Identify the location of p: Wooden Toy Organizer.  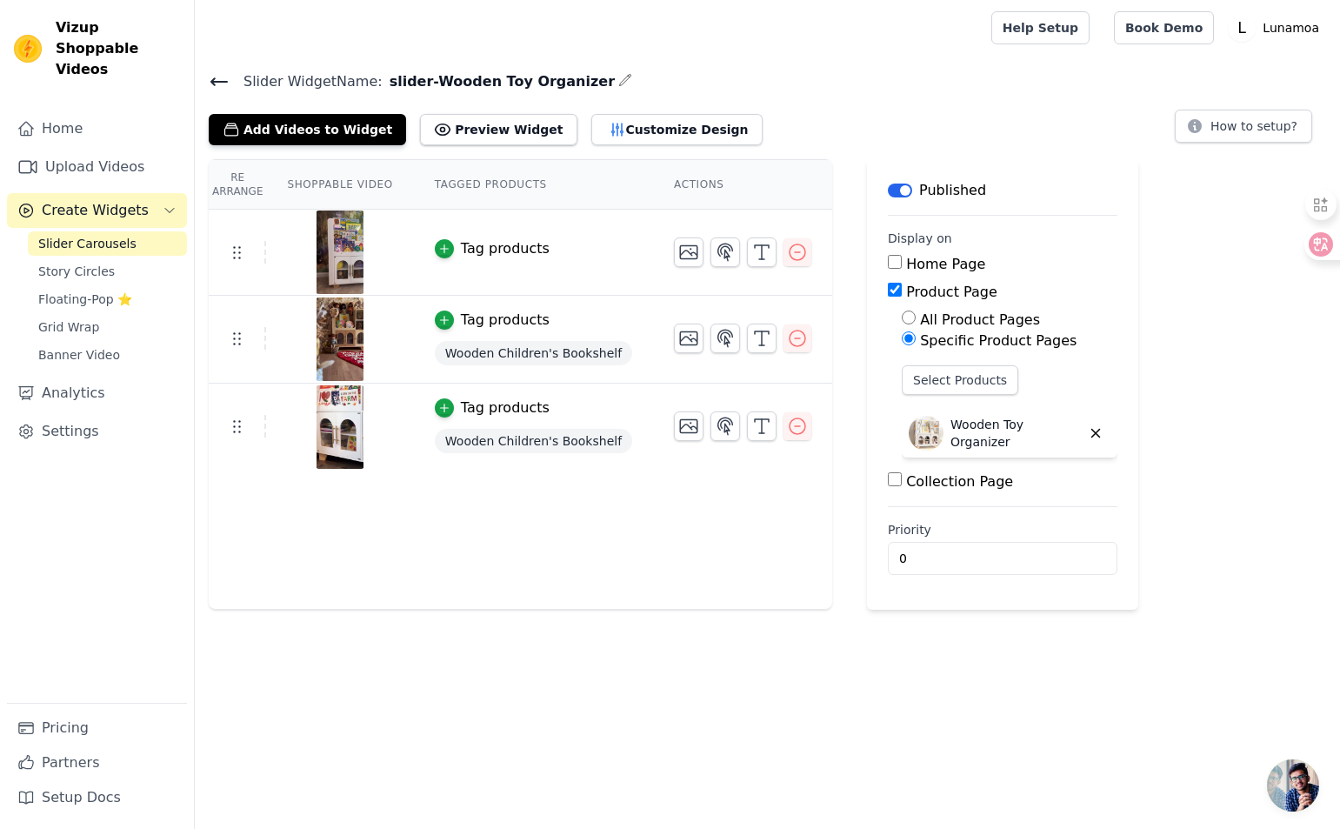
(1016, 433).